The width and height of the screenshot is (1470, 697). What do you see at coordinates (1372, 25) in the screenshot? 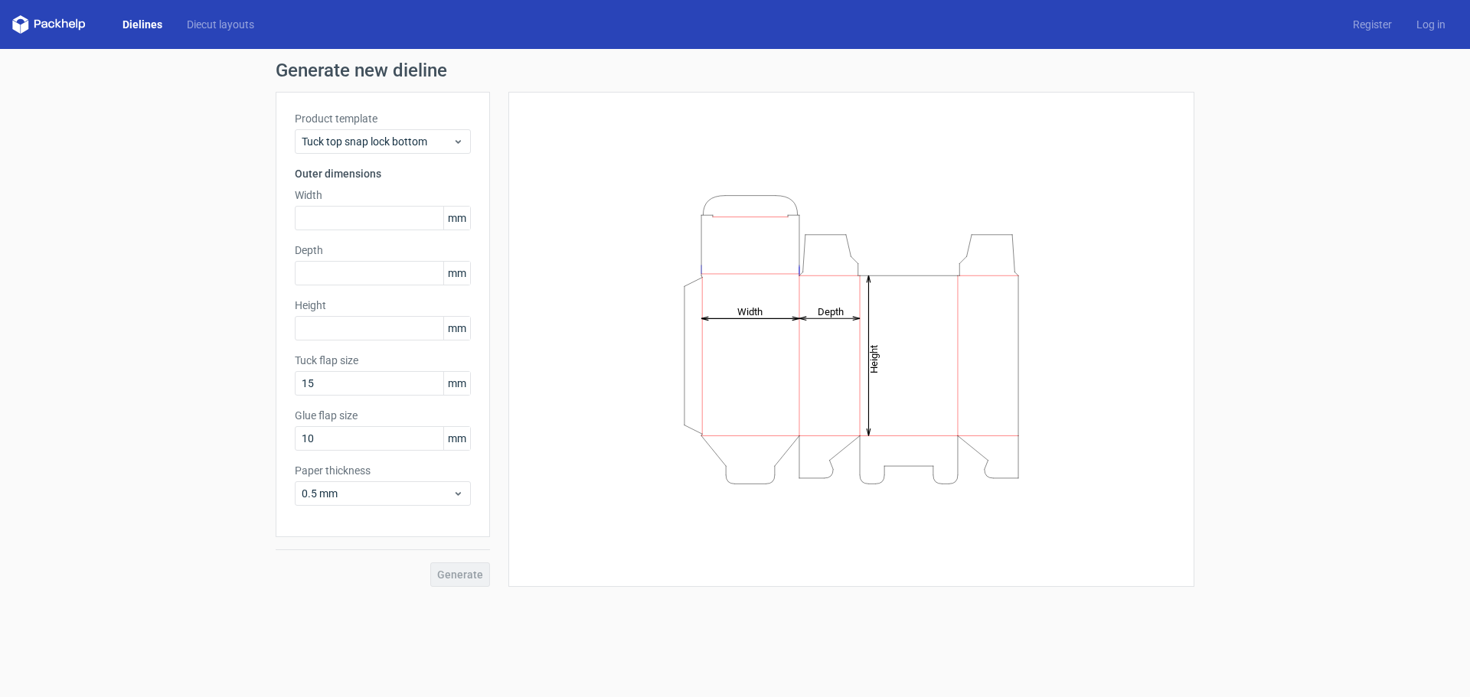
I see `a: Register` at bounding box center [1372, 25].